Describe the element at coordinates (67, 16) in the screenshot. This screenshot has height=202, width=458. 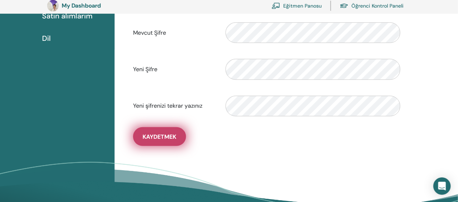
I see `span: Satın alımlarım` at that location.